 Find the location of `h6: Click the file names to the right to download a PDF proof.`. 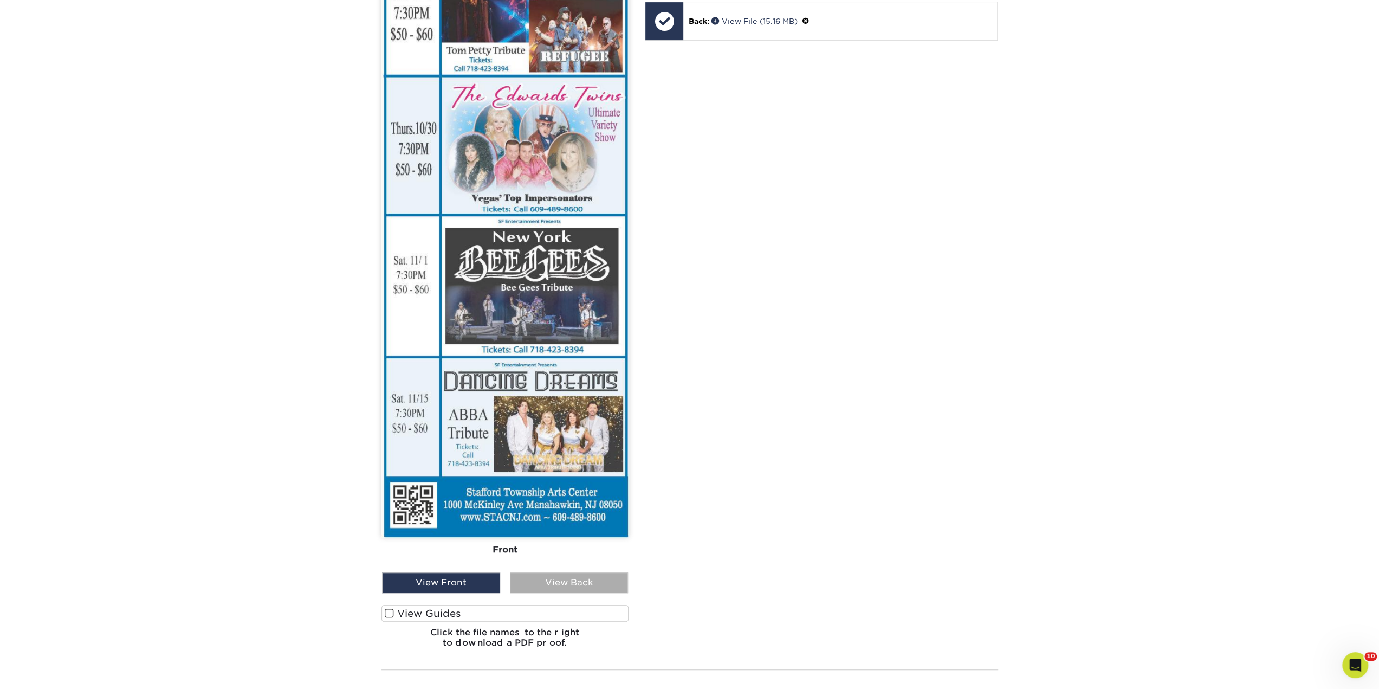

h6: Click the file names to the right to download a PDF proof. is located at coordinates (505, 641).